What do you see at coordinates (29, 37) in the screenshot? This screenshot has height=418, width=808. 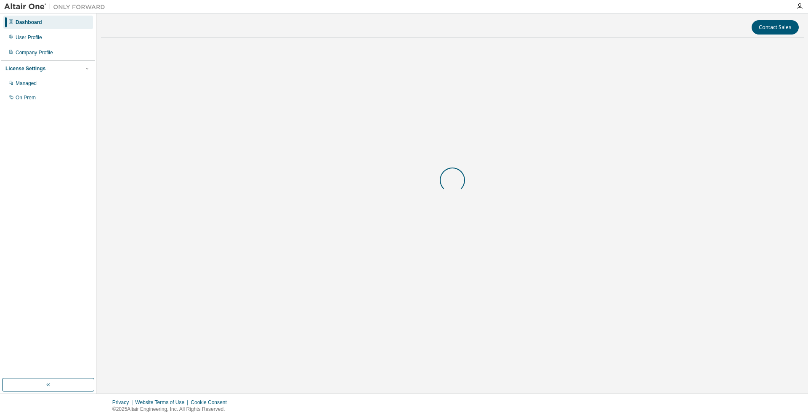 I see `div: User Profile` at bounding box center [29, 37].